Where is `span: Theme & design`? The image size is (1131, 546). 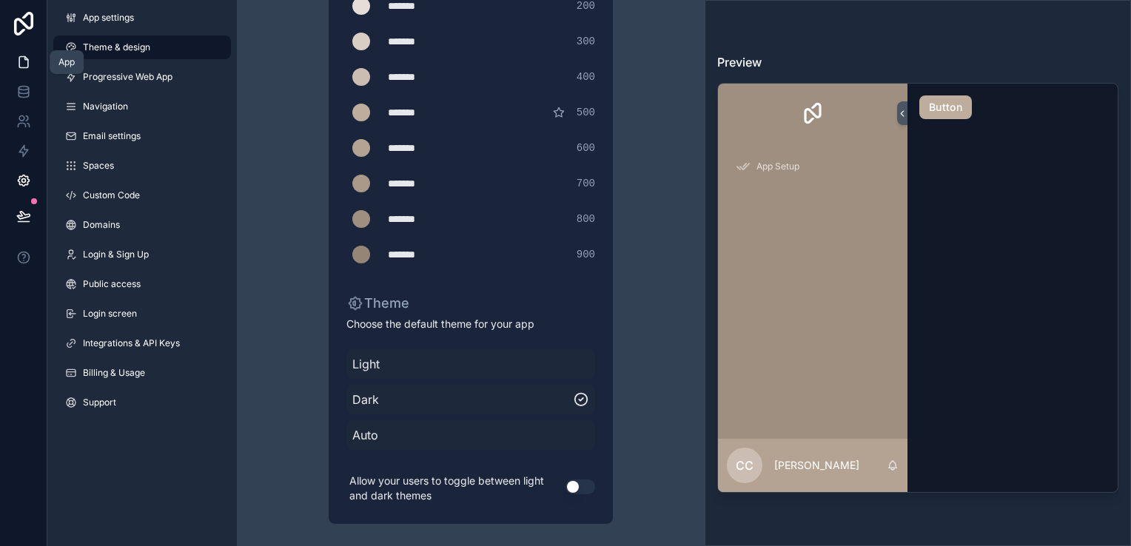
span: Theme & design is located at coordinates (116, 47).